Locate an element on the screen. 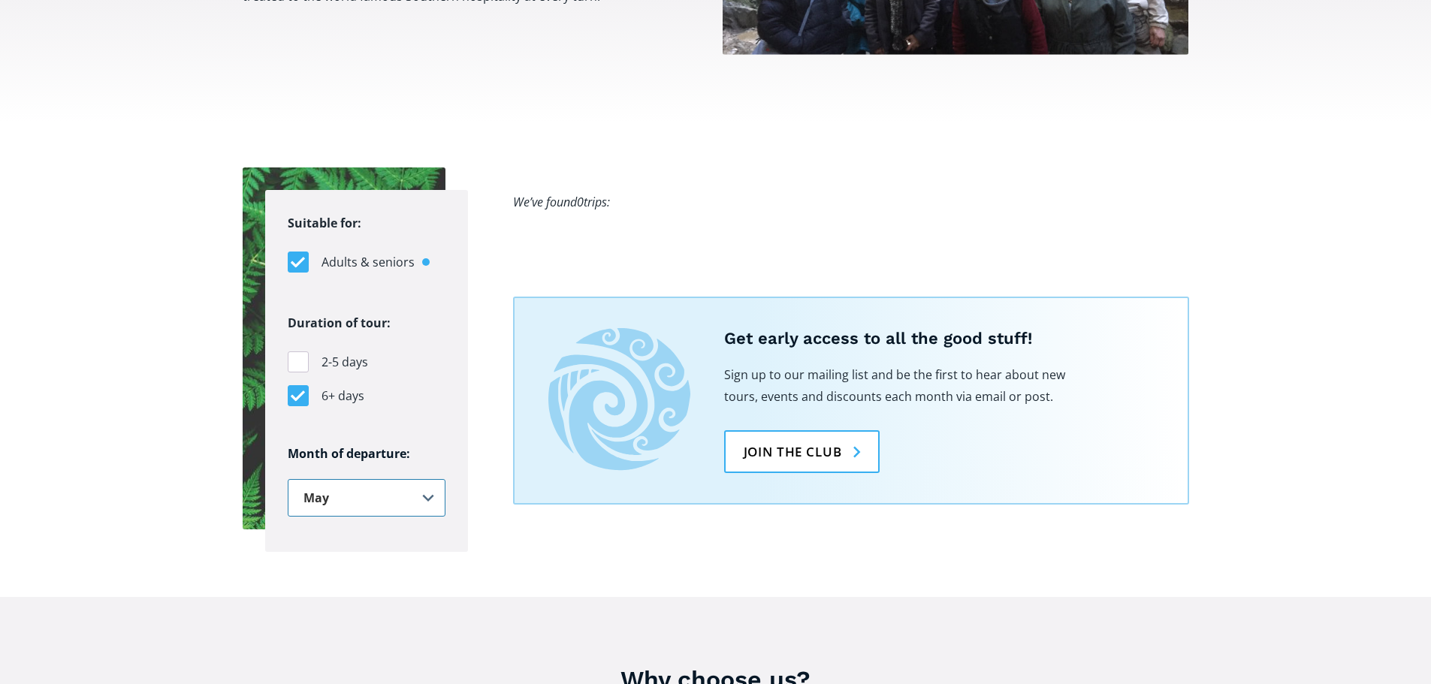 Image resolution: width=1431 pixels, height=684 pixels. legend: Duration of tour: is located at coordinates (339, 323).